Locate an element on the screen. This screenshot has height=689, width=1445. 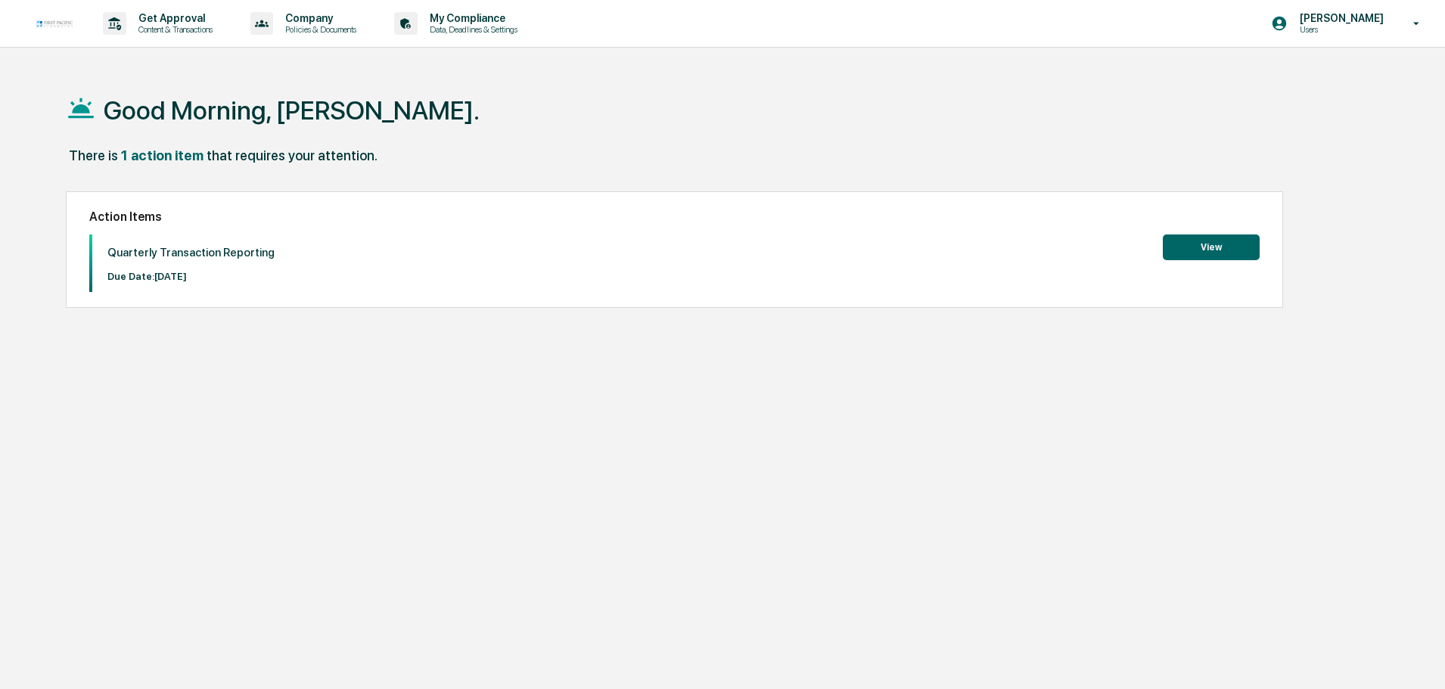
div: There is is located at coordinates (93, 155).